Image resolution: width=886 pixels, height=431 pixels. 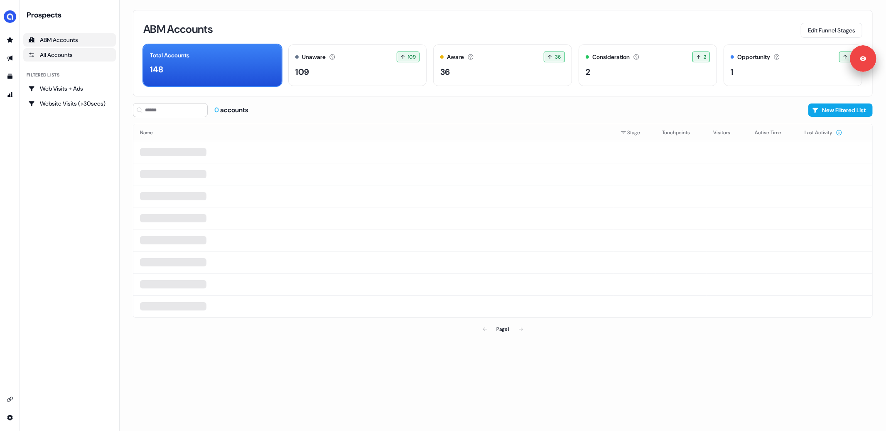 What do you see at coordinates (732, 72) in the screenshot?
I see `div: 1` at bounding box center [732, 72].